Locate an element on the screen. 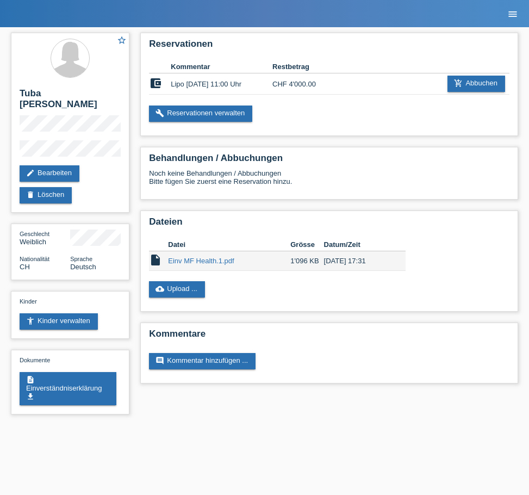 This screenshot has height=495, width=529. i: delete is located at coordinates (30, 195).